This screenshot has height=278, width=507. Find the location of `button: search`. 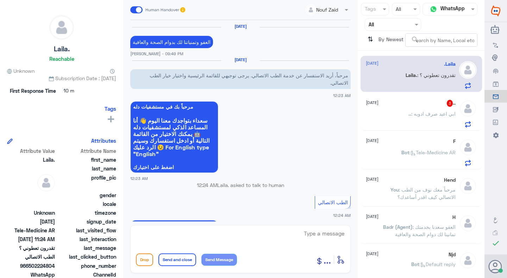

button: search is located at coordinates (415, 40).